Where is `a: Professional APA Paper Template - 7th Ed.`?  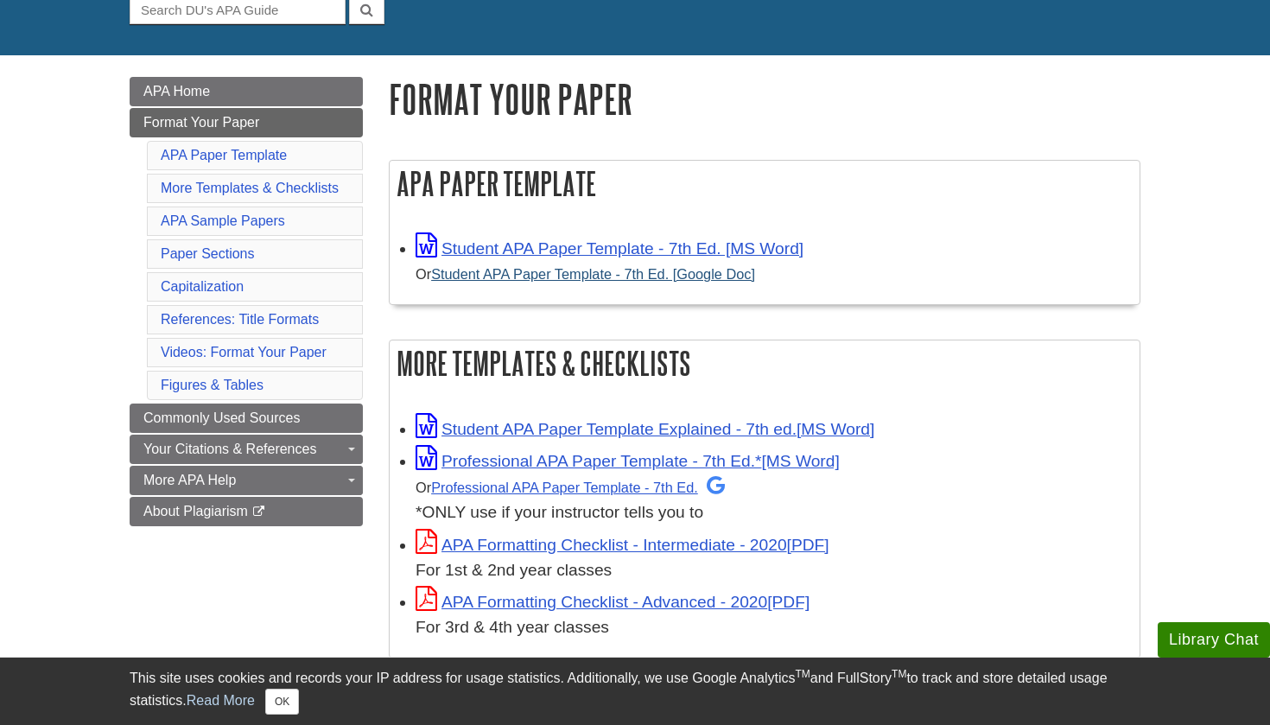
a: Professional APA Paper Template - 7th Ed. is located at coordinates (578, 487).